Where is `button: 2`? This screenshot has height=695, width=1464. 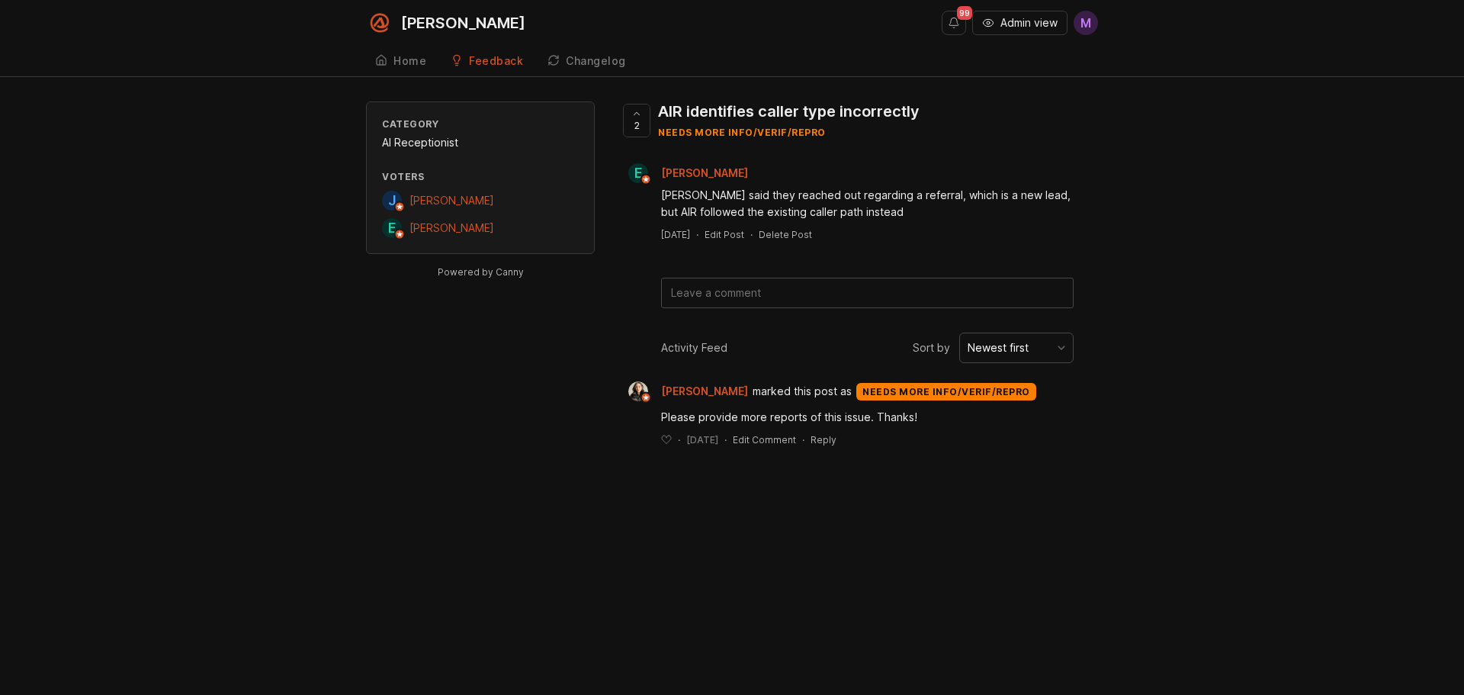
button: 2 is located at coordinates (637, 120).